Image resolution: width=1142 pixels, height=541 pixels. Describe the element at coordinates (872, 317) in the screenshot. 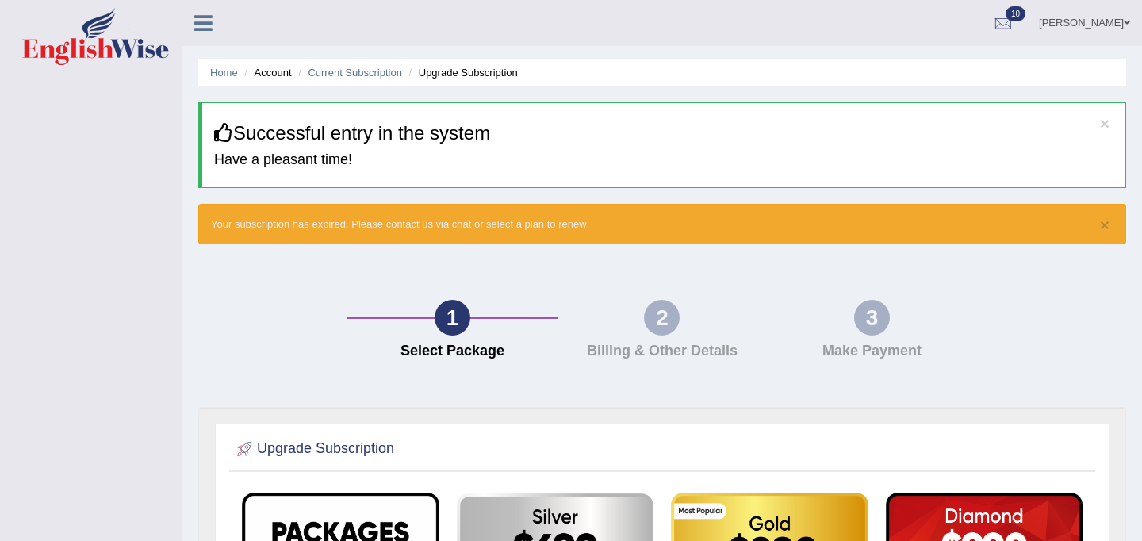

I see `div: 3` at that location.